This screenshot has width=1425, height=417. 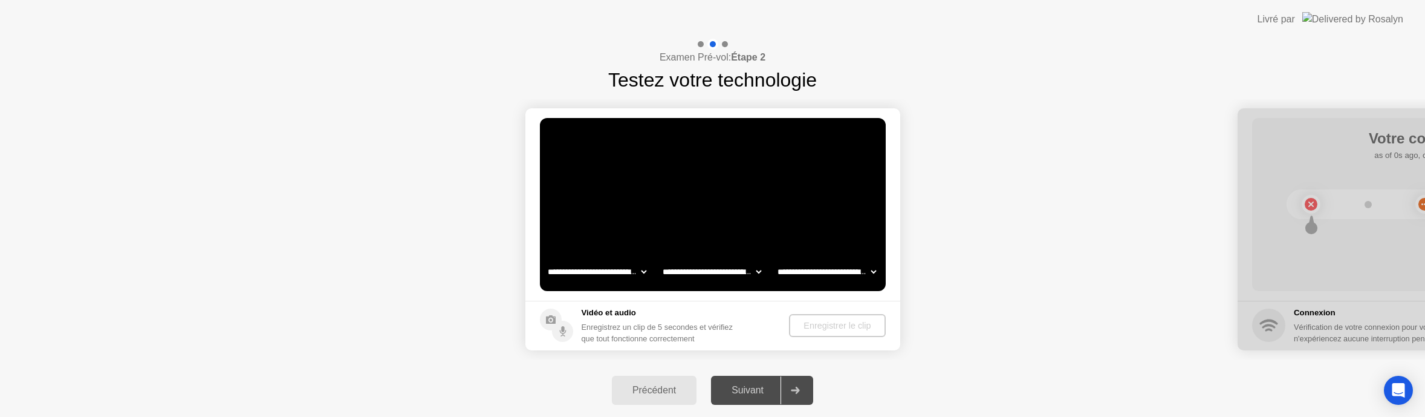 I want to click on div: Open Intercom Messenger, so click(x=1398, y=390).